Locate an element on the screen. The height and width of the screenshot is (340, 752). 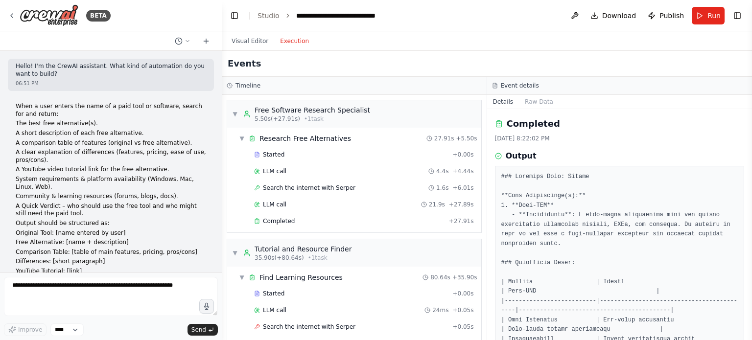
p: Comparison Table: [table of main features, pricing, pros/cons] is located at coordinates (111, 253).